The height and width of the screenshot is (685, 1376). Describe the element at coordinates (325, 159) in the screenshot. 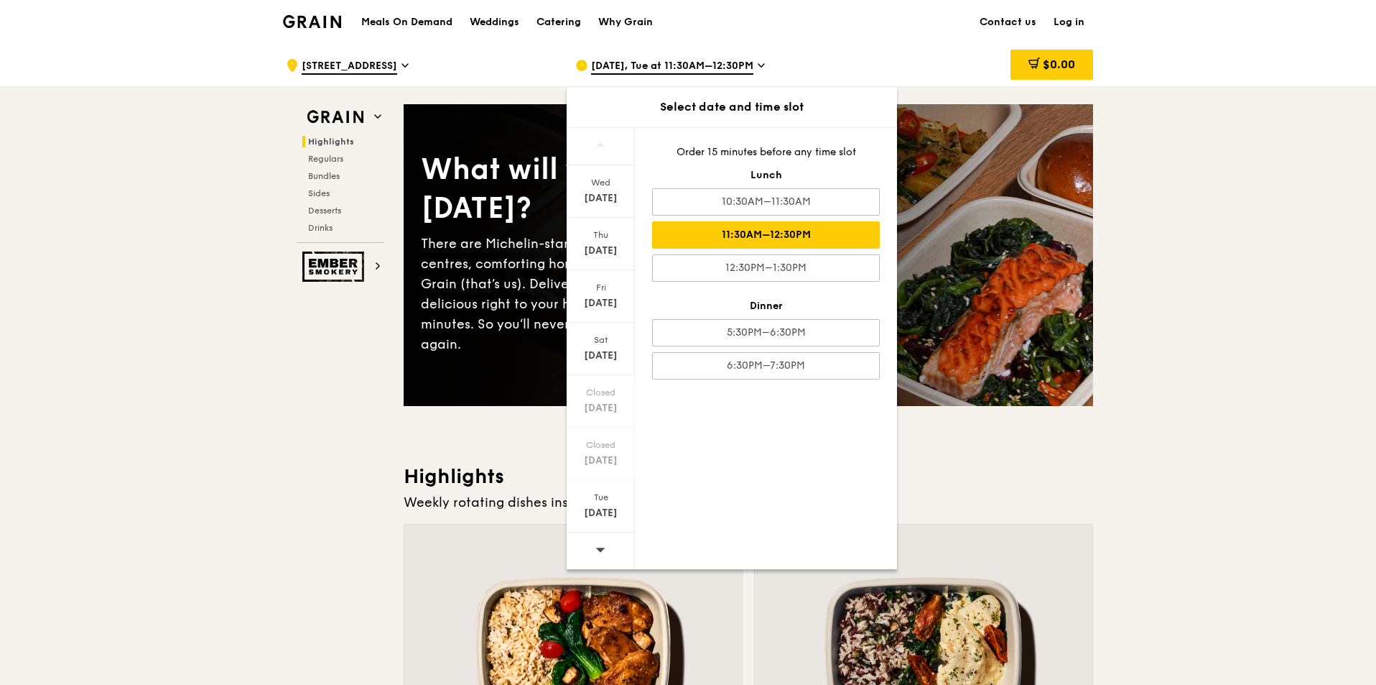

I see `span: Regulars` at that location.